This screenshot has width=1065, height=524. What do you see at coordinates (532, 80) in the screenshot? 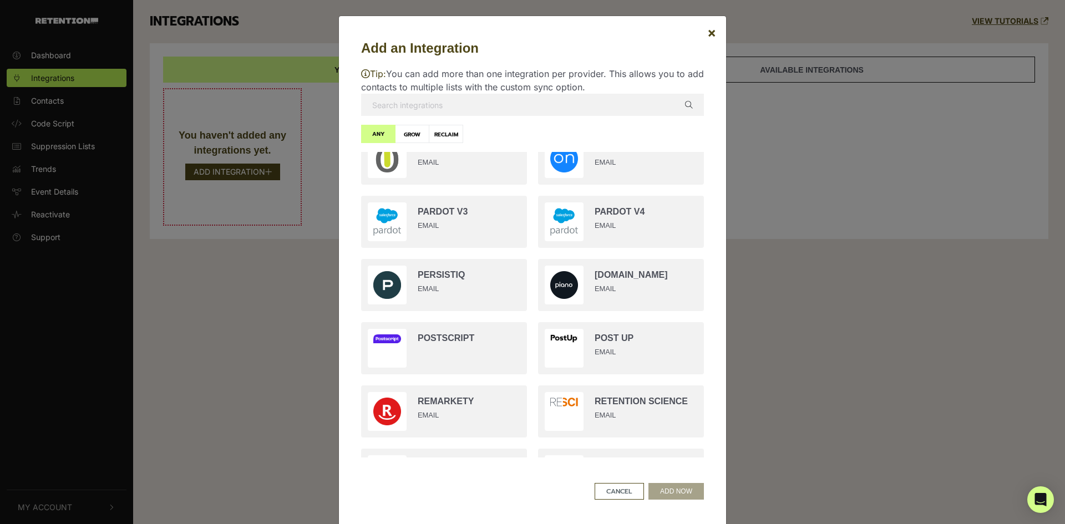
I see `p: You can add more than one integration per provider. This allows you to add contacts to multiple l...` at bounding box center [532, 80].